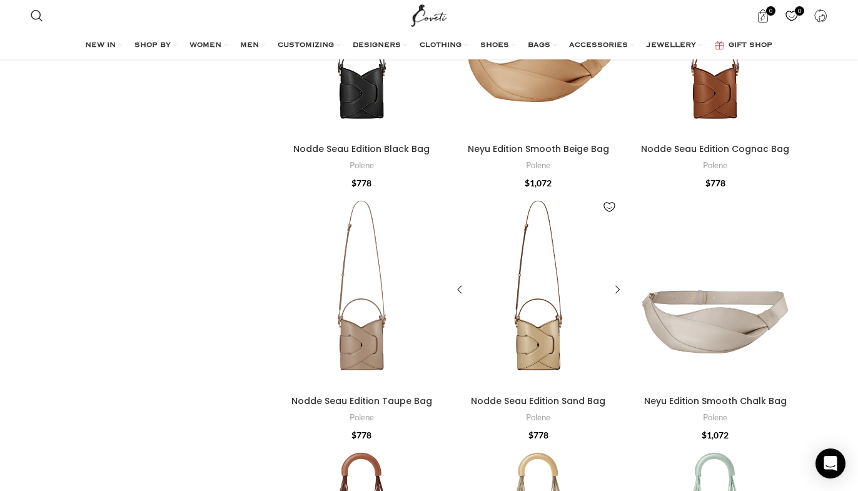 This screenshot has width=858, height=491. I want to click on span: SHOP BY, so click(153, 46).